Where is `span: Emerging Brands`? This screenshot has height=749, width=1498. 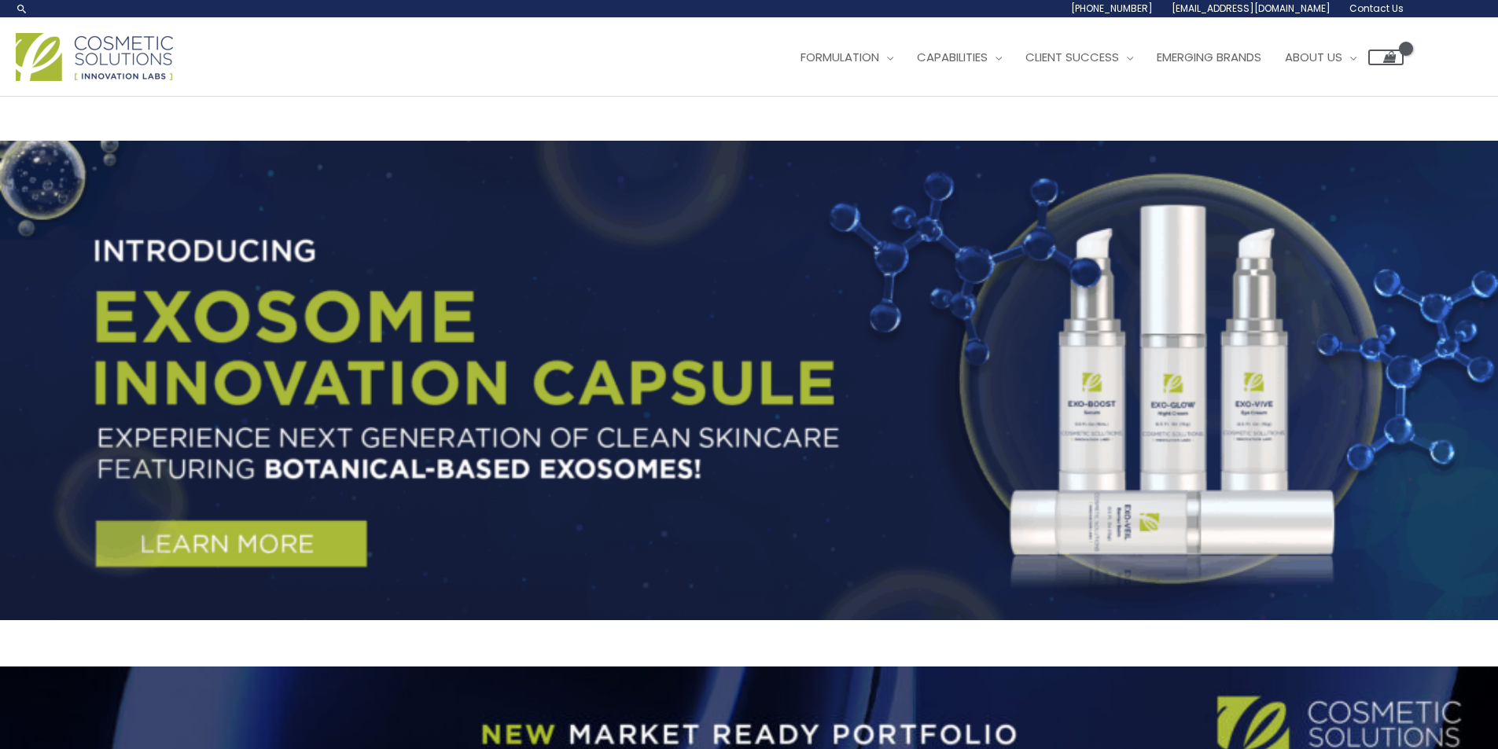
span: Emerging Brands is located at coordinates (1208, 57).